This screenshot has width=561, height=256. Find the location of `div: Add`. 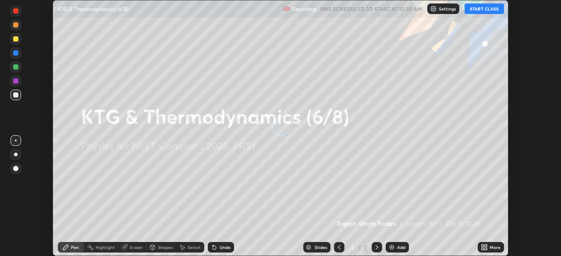

div: Add is located at coordinates (401, 248).